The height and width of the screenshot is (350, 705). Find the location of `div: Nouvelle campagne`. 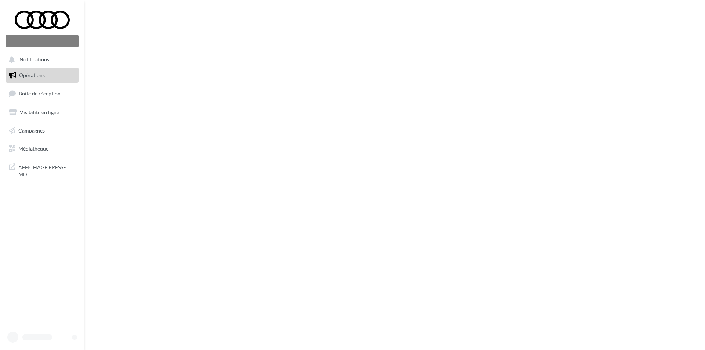

div: Nouvelle campagne is located at coordinates (42, 41).